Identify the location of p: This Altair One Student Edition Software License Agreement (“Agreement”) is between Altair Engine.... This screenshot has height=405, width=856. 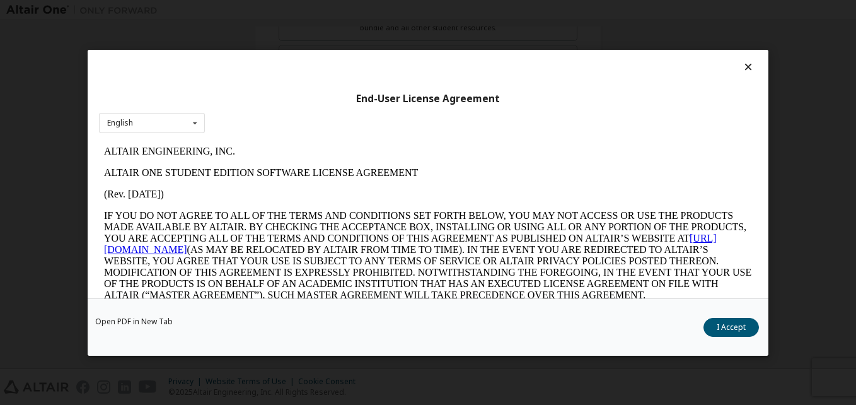
(329, 193).